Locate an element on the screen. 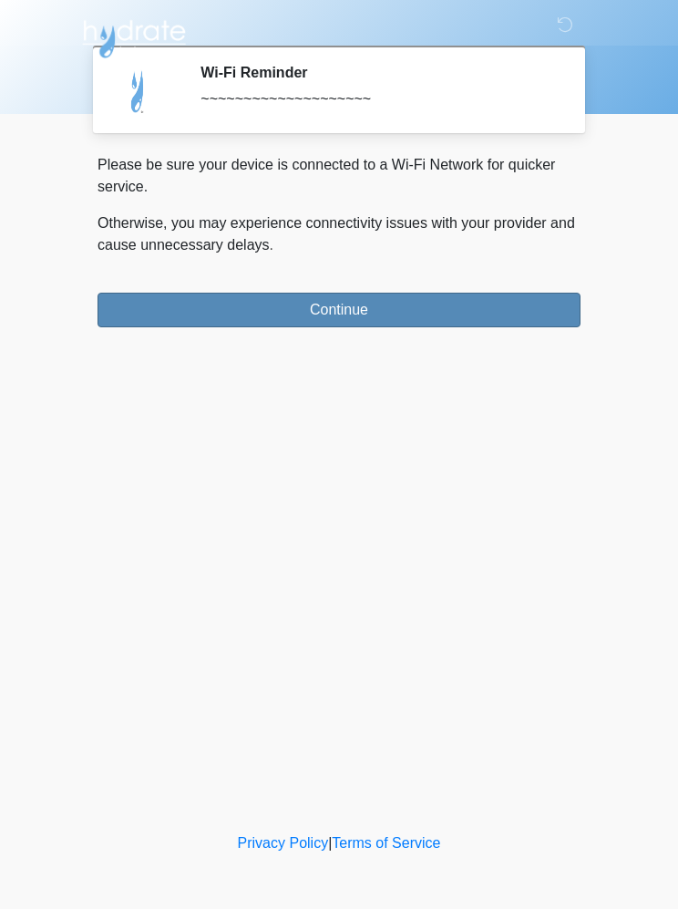 The width and height of the screenshot is (678, 909). a: Privacy Policy is located at coordinates (283, 842).